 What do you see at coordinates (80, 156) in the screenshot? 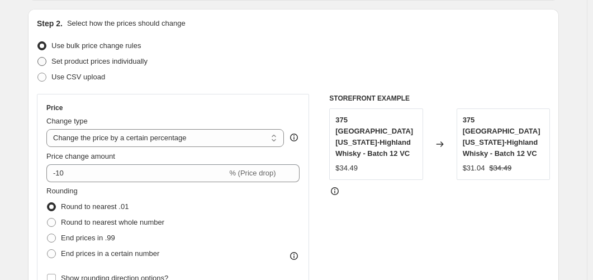
I see `span: Price change amount` at bounding box center [80, 156].